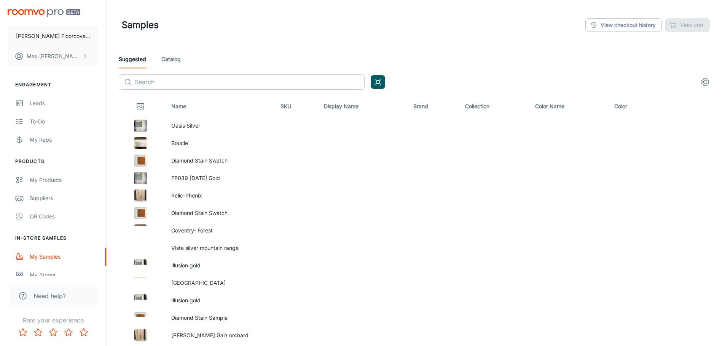 The height and width of the screenshot is (346, 725). What do you see at coordinates (705, 82) in the screenshot?
I see `button: settings` at bounding box center [705, 82].